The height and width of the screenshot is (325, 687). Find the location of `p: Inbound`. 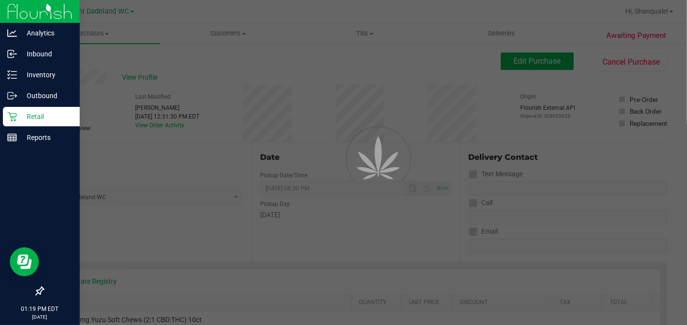

p: Inbound is located at coordinates (46, 54).